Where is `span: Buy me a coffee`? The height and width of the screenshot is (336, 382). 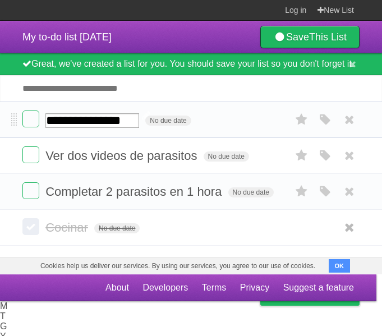 span: Buy me a coffee is located at coordinates (318, 295).